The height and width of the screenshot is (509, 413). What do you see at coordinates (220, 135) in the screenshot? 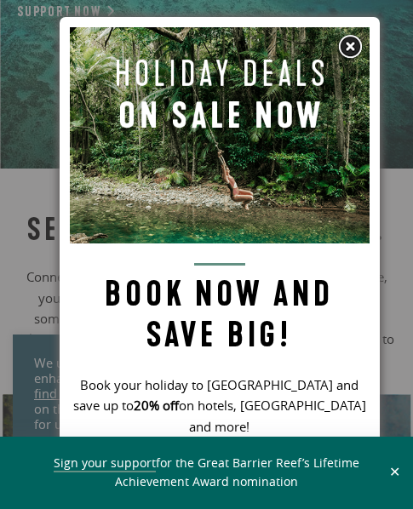
I see `img: Pop up image for Holiday Packages` at bounding box center [220, 135].